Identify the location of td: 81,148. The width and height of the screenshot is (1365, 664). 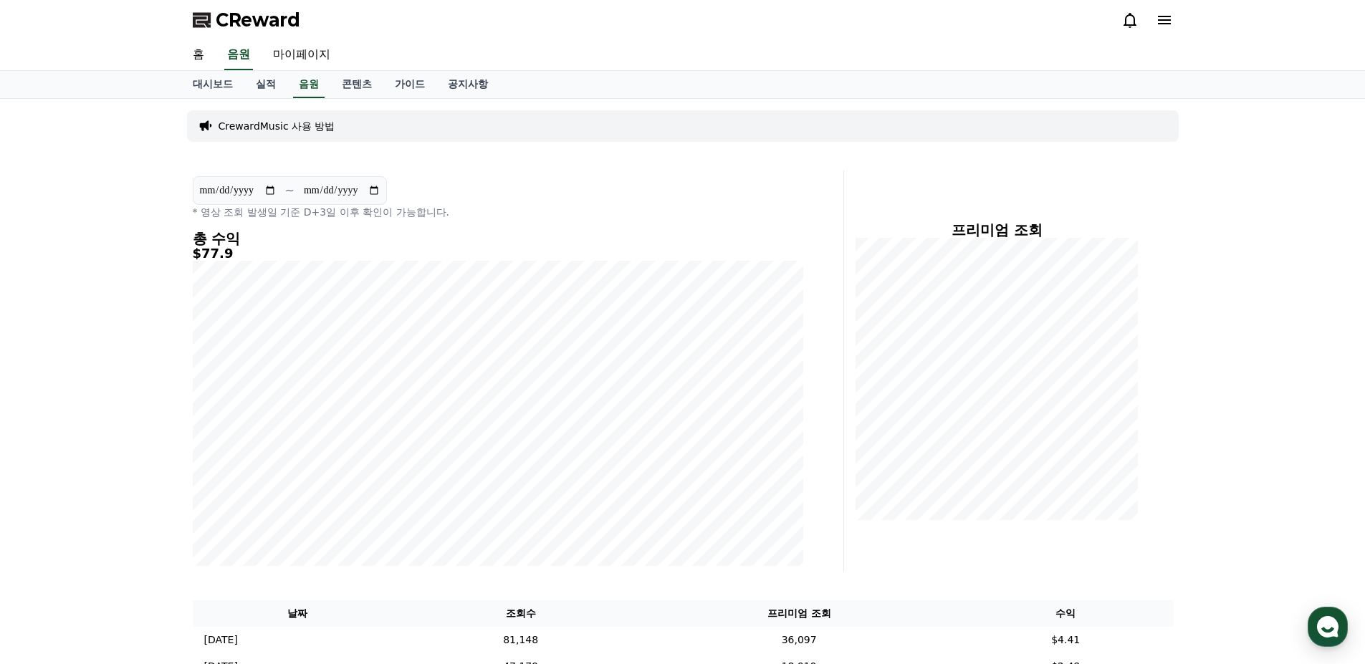
(520, 640).